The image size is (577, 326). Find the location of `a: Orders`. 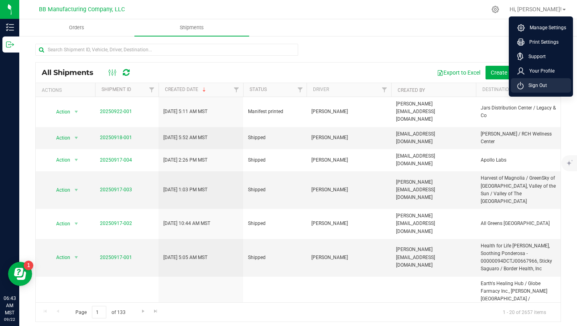

a: Orders is located at coordinates (77, 28).